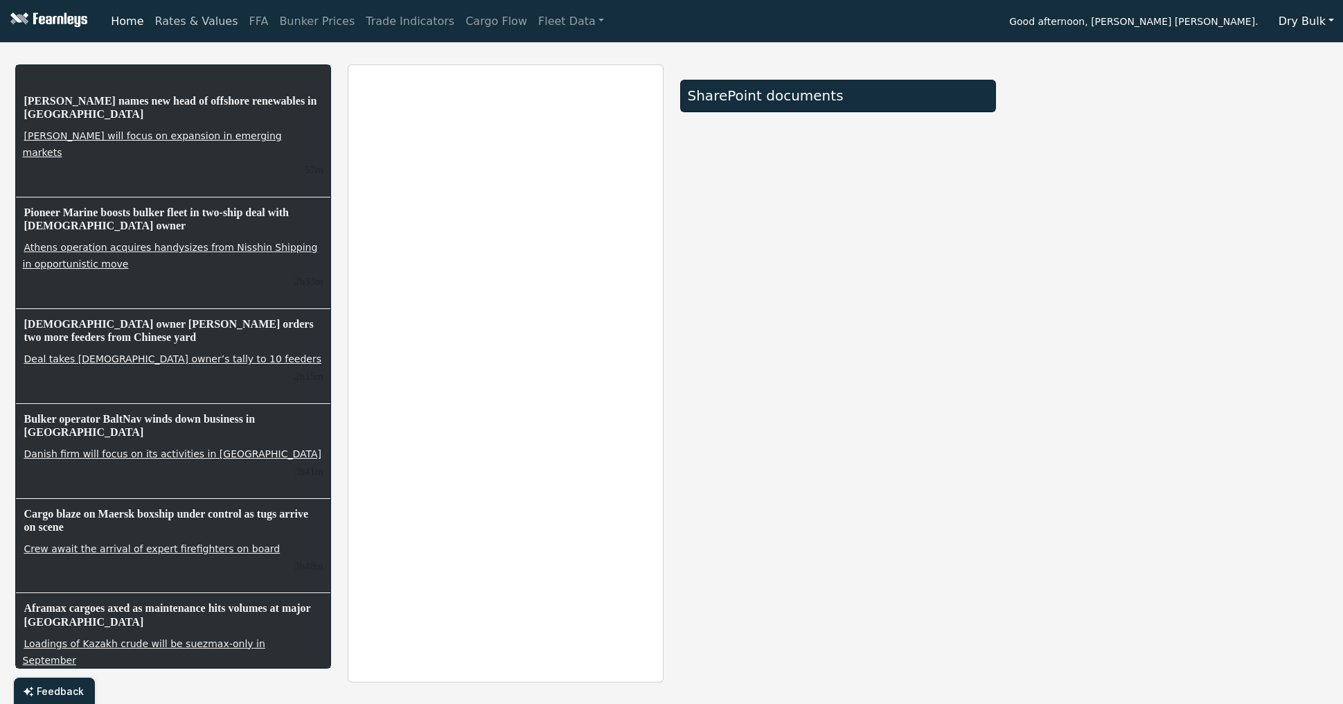 The image size is (1343, 704). What do you see at coordinates (308, 471) in the screenshot?
I see `small: 18/08/2025, 13:29:35` at bounding box center [308, 471].